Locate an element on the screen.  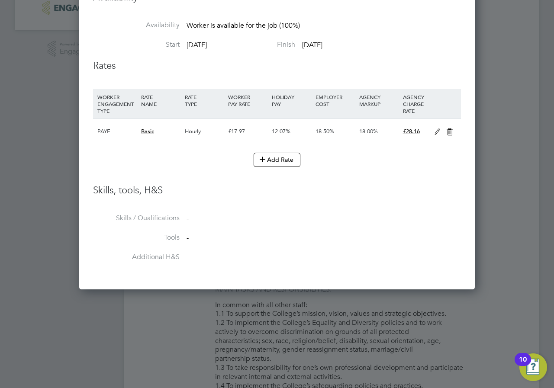
div: Hourly is located at coordinates (204, 132).